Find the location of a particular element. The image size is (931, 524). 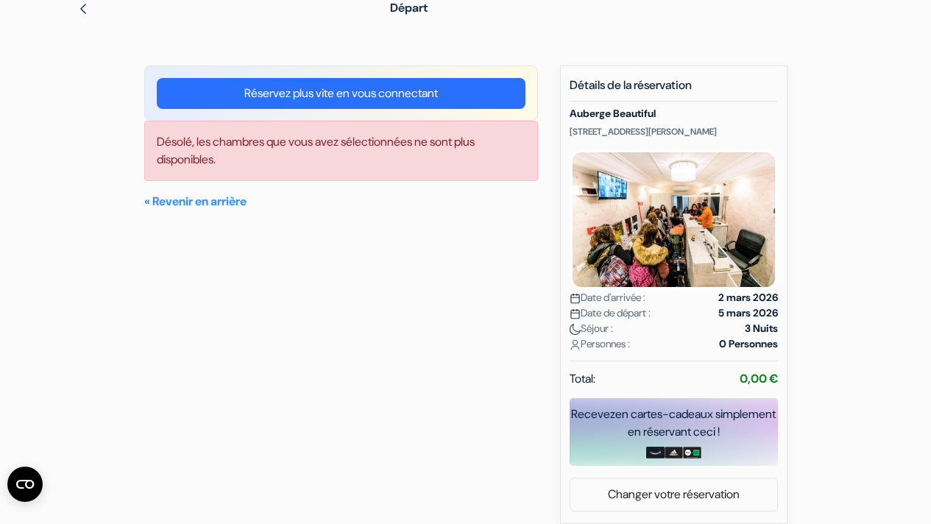

strong: 0 Personnes is located at coordinates (749, 344).